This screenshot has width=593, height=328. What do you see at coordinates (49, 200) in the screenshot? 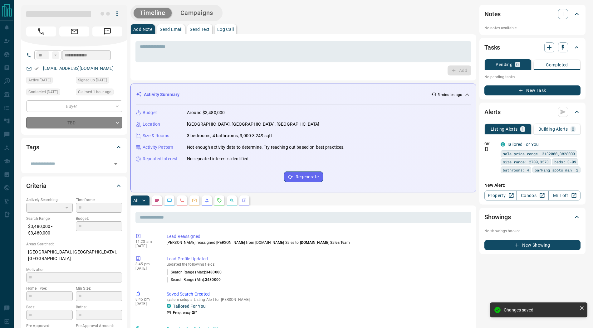
I see `p: Actively Searching:` at bounding box center [49, 200].